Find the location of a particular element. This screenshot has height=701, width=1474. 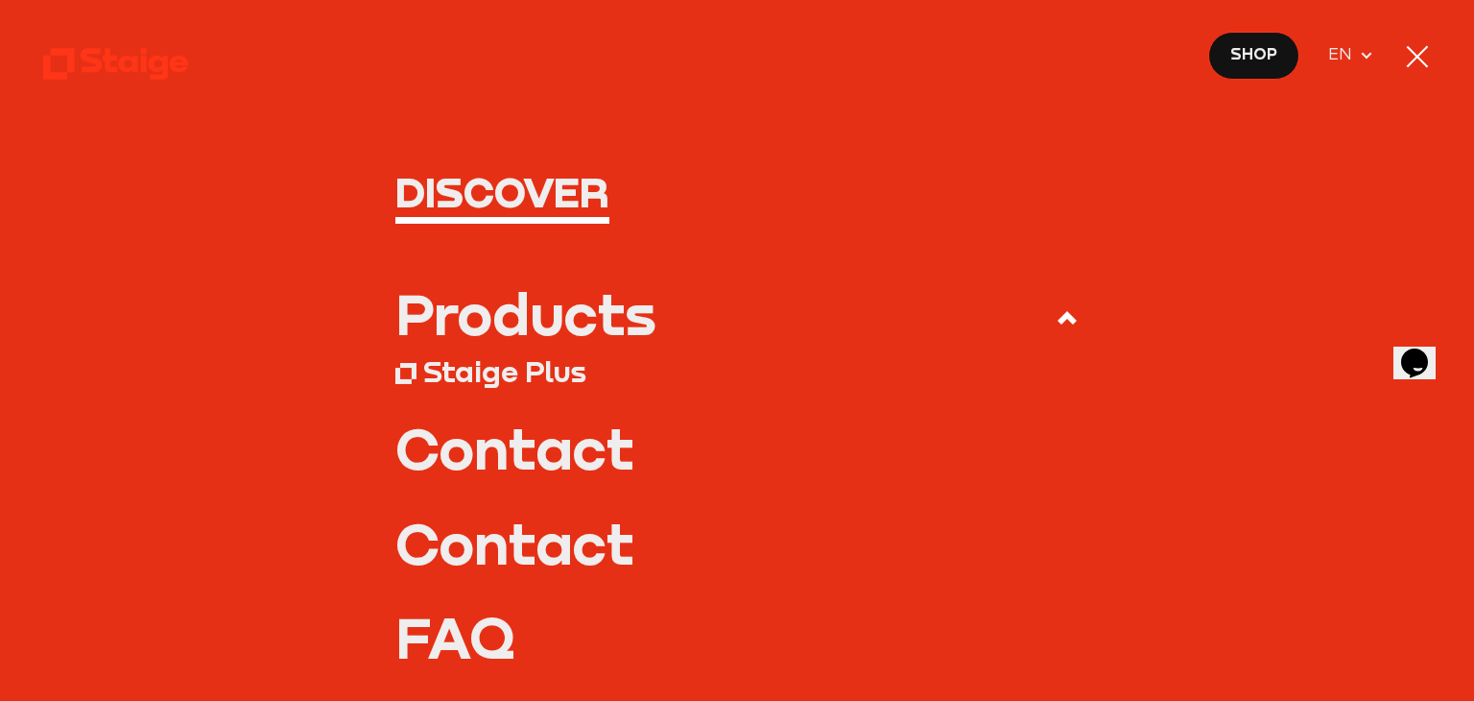

div: Staige Plus is located at coordinates (505, 370).